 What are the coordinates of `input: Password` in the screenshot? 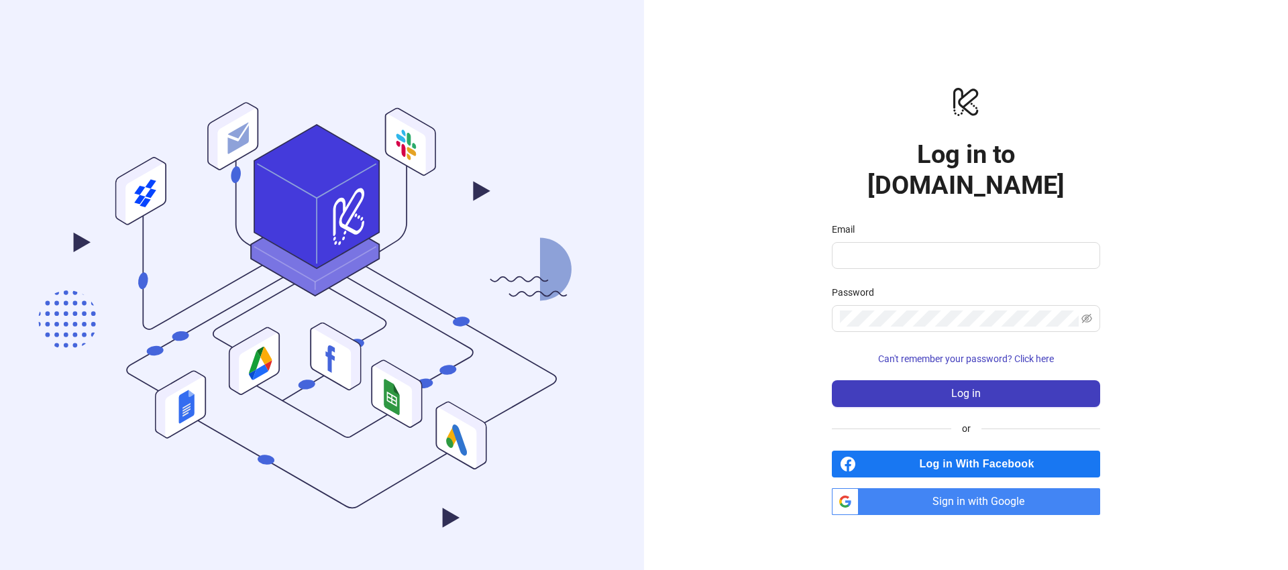 It's located at (959, 319).